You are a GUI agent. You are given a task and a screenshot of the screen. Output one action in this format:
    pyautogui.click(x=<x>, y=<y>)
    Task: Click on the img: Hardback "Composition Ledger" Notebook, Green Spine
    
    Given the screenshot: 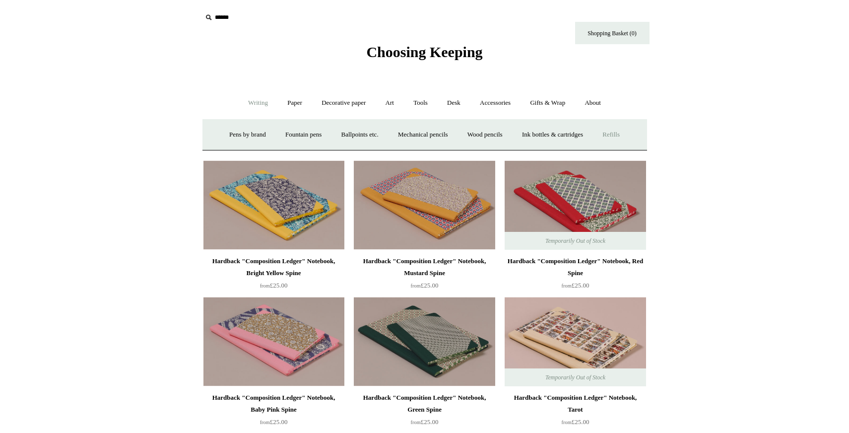 What is the action you would take?
    pyautogui.click(x=424, y=341)
    